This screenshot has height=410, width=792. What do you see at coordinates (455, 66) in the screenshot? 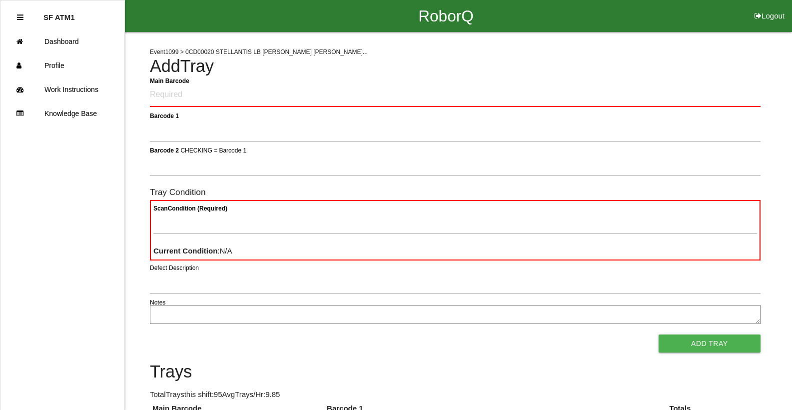
I see `h4: Add Tray` at bounding box center [455, 66].